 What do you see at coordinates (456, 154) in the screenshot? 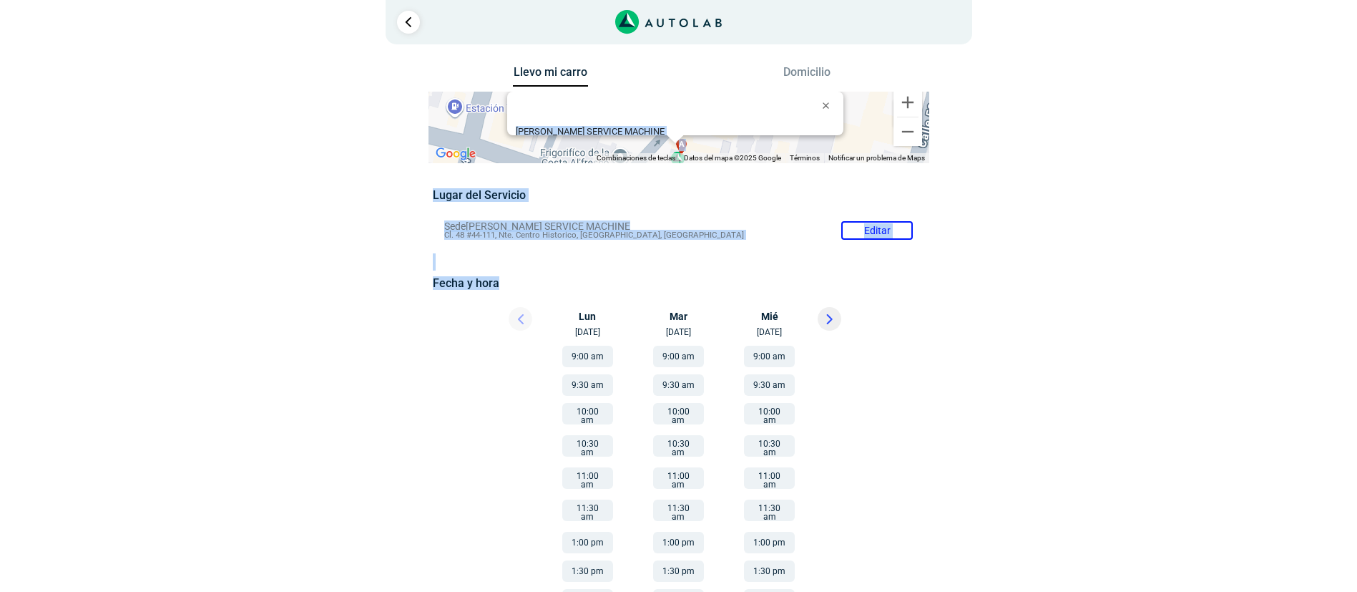
I see `img: Google` at bounding box center [456, 154].